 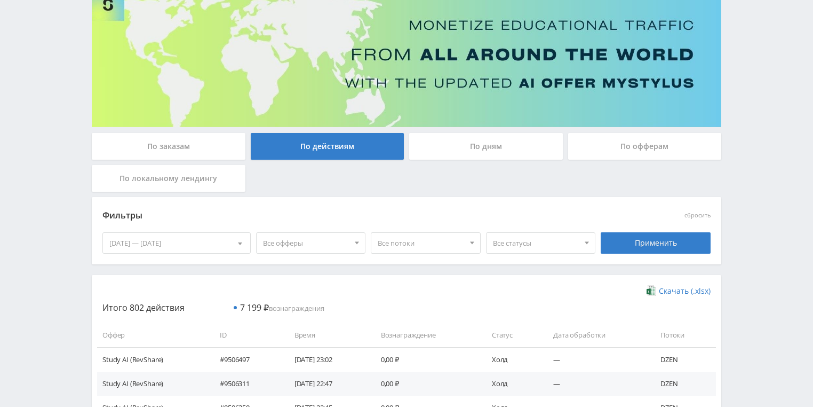 What do you see at coordinates (328, 146) in the screenshot?
I see `div: По действиям` at bounding box center [328, 146].